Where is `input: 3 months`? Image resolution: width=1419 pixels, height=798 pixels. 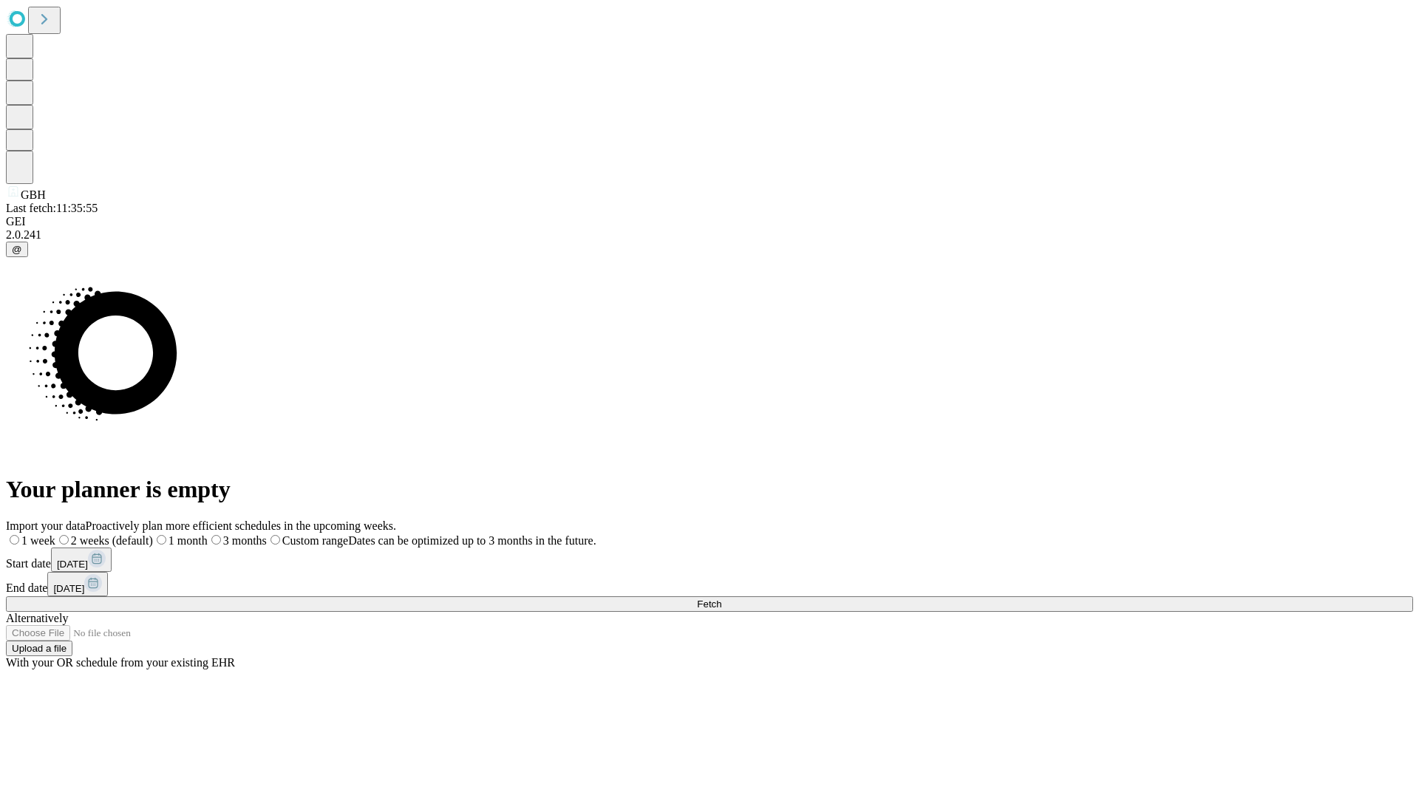
input: 3 months is located at coordinates (216, 539).